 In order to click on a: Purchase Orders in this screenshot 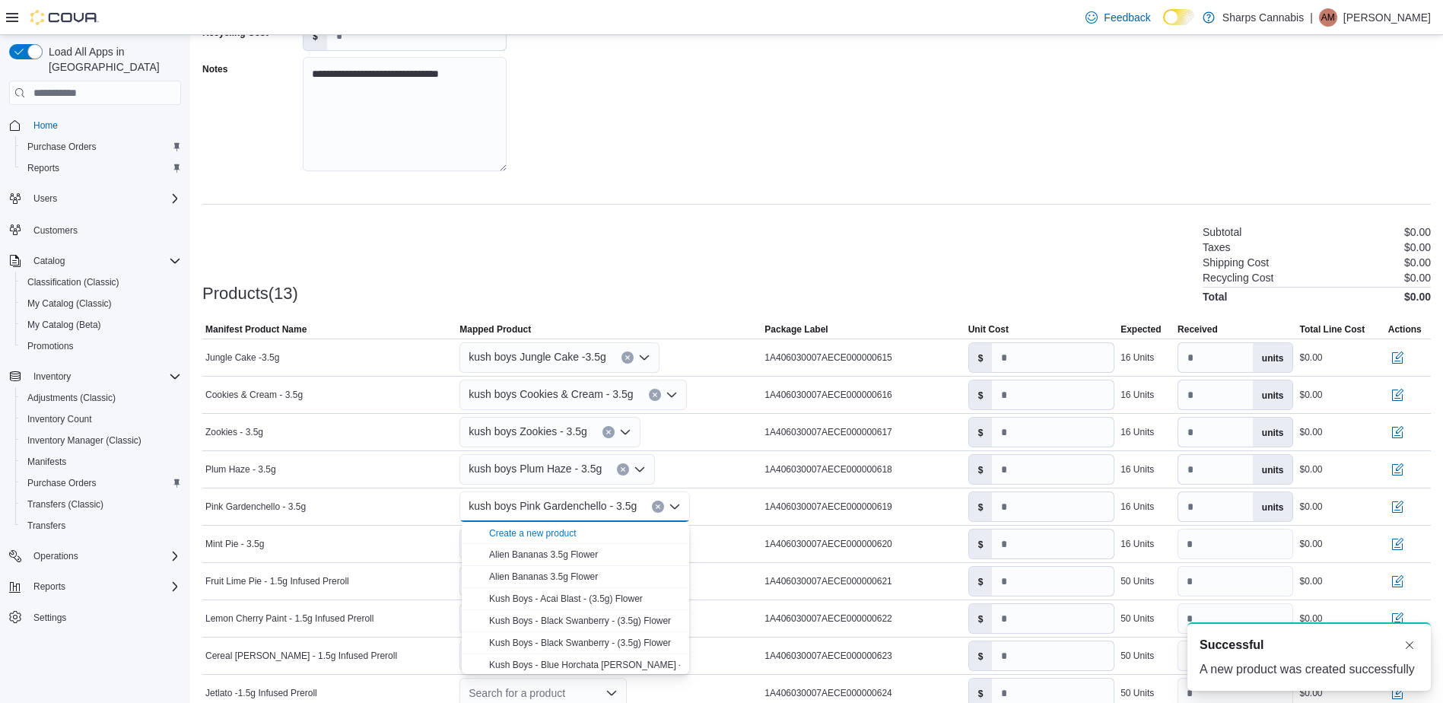, I will do `click(62, 483)`.